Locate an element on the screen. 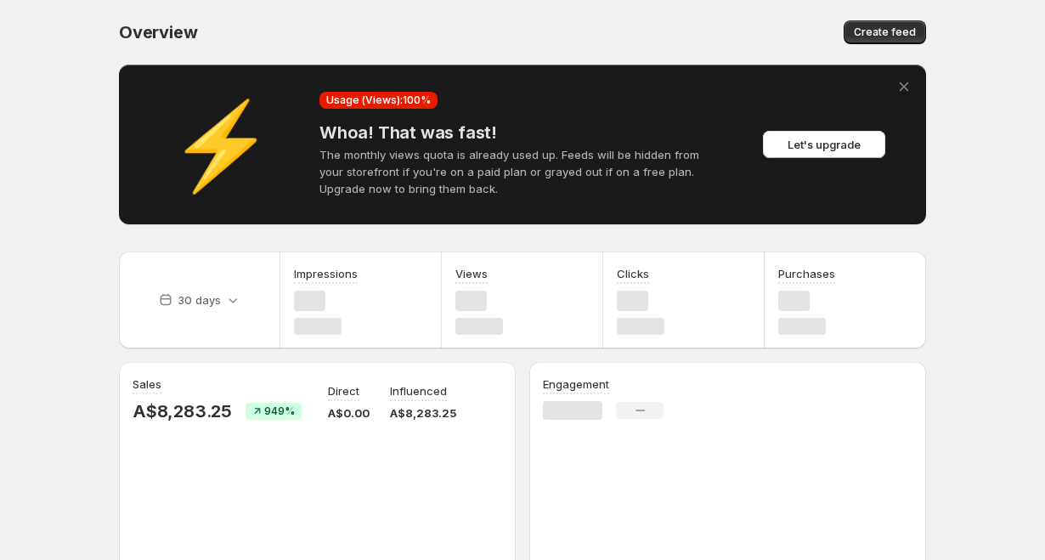 The image size is (1045, 560). p: A$0.00 is located at coordinates (348, 413).